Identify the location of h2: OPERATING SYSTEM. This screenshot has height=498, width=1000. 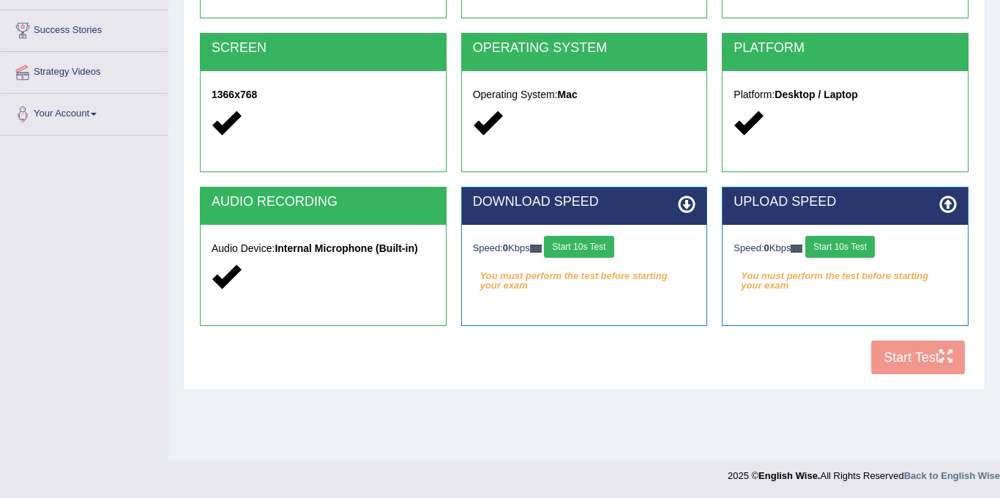
(584, 48).